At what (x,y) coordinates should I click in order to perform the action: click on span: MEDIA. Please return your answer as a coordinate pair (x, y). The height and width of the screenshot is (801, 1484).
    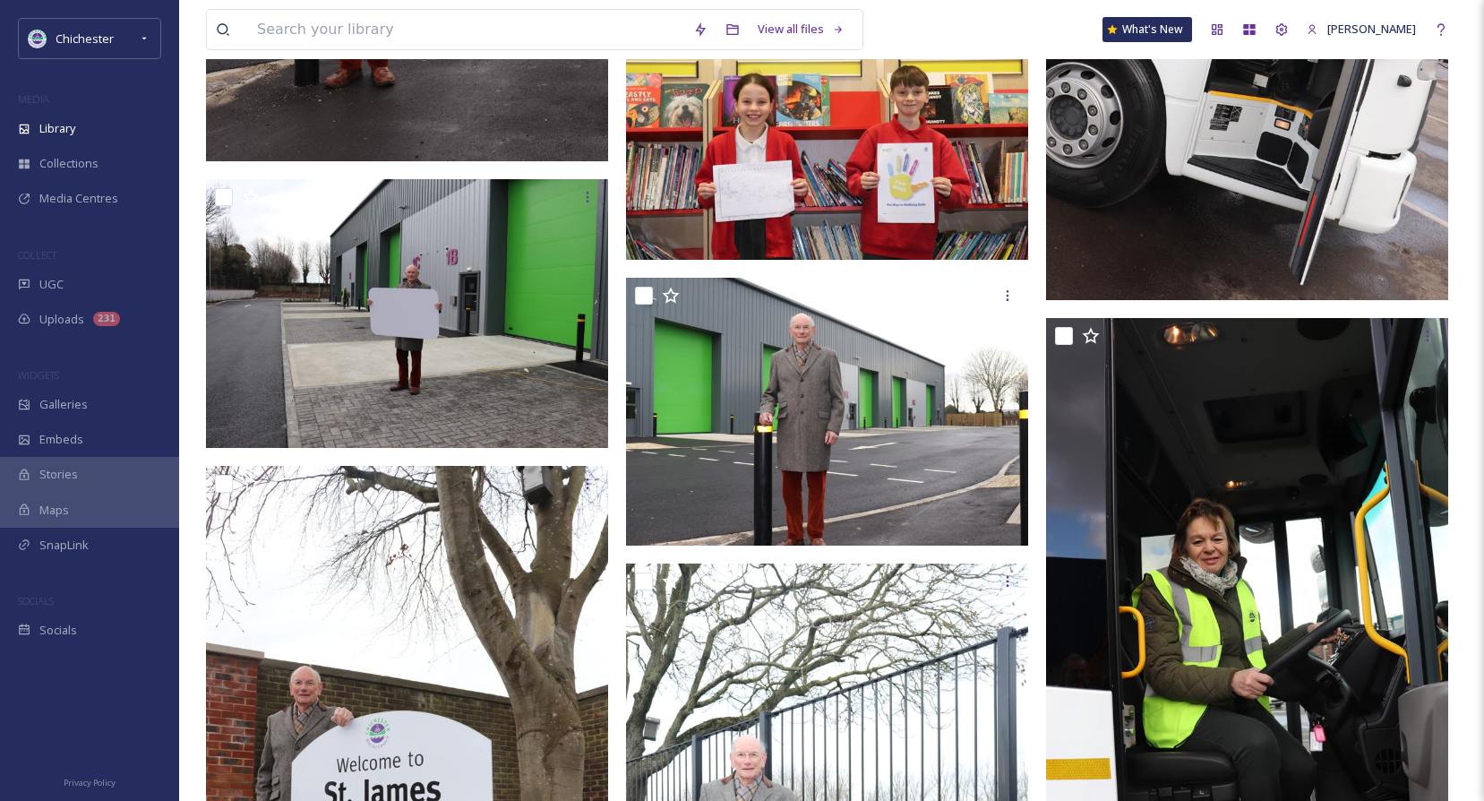
    Looking at the image, I should click on (33, 99).